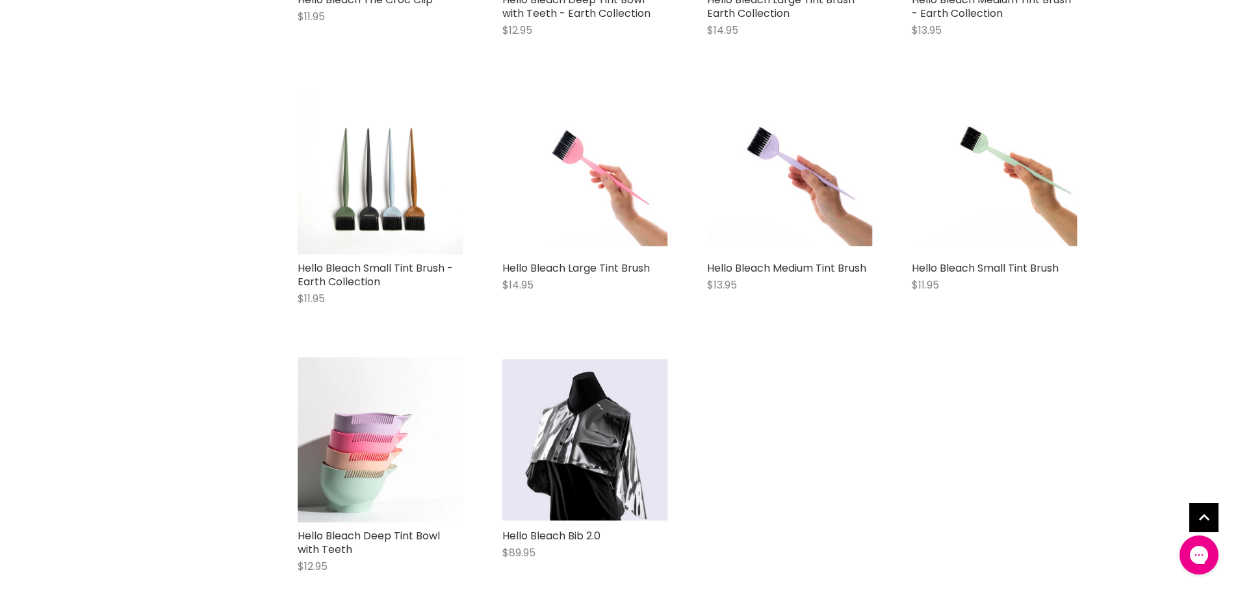 The width and height of the screenshot is (1238, 592). What do you see at coordinates (26, 24) in the screenshot?
I see `button: Open gorgias live chat` at bounding box center [26, 24].